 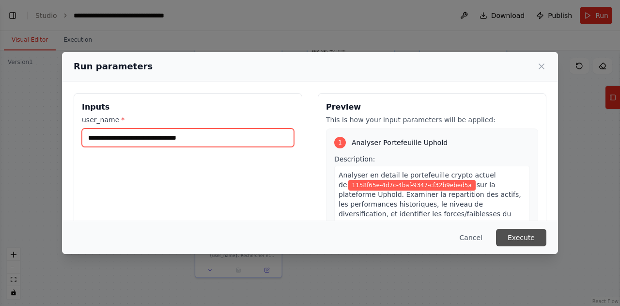 What do you see at coordinates (430, 214) in the screenshot?
I see `span: sur la plateforme Uphold. Examiner la repartition des actifs, les performances historiques, le ni...` at bounding box center [430, 214].